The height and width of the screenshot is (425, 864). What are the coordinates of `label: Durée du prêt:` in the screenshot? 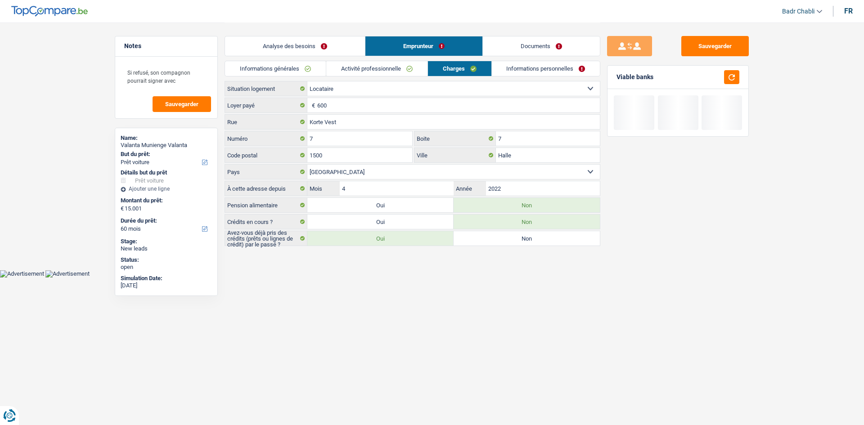 It's located at (165, 221).